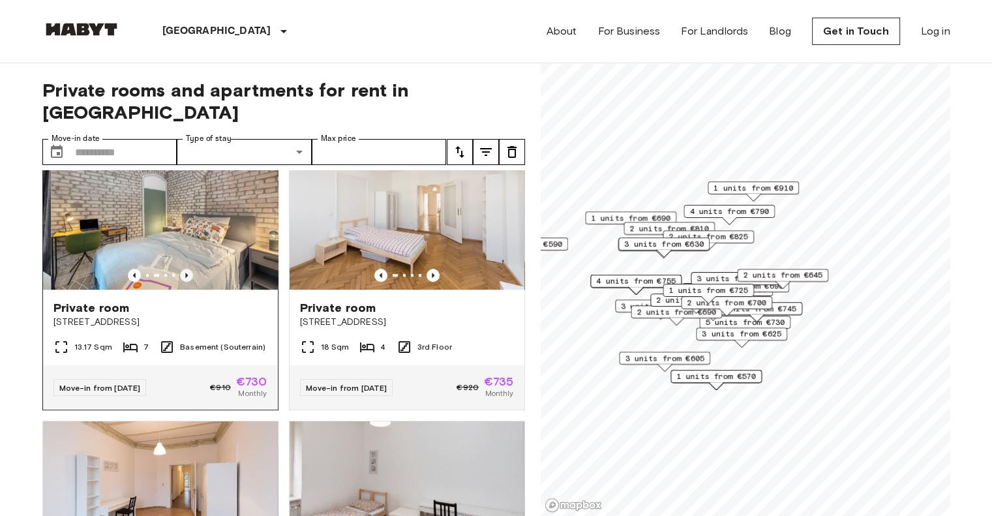  I want to click on label: Move-in date, so click(76, 138).